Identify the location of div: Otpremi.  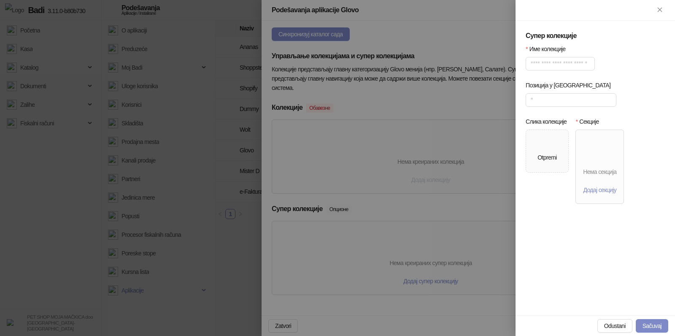
(547, 157).